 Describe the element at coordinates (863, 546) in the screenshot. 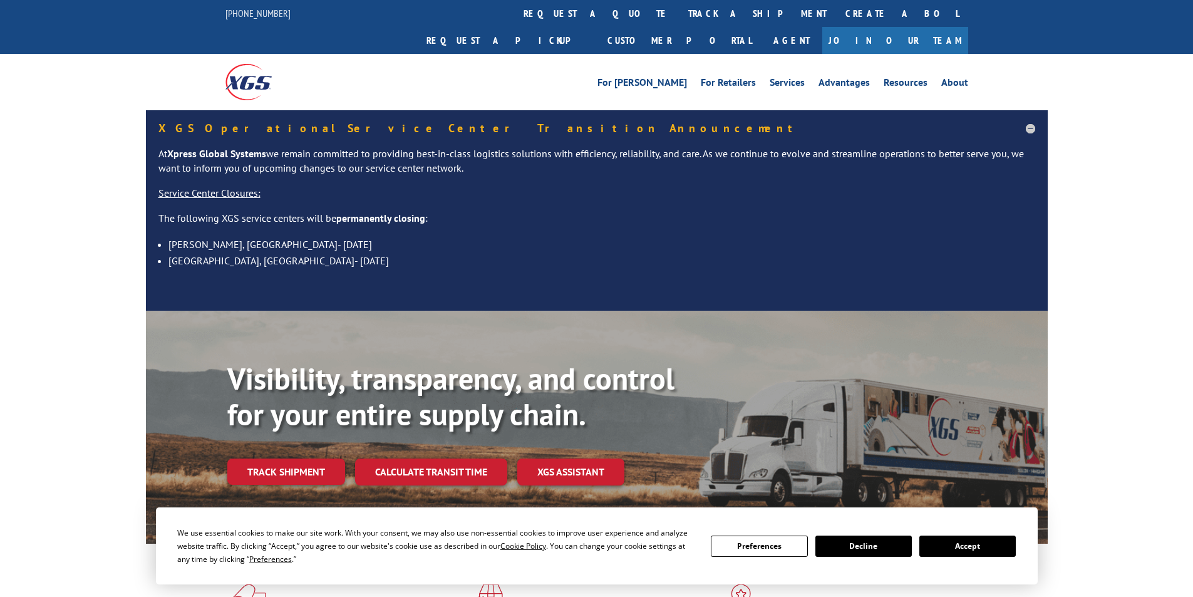

I see `button: Decline` at that location.